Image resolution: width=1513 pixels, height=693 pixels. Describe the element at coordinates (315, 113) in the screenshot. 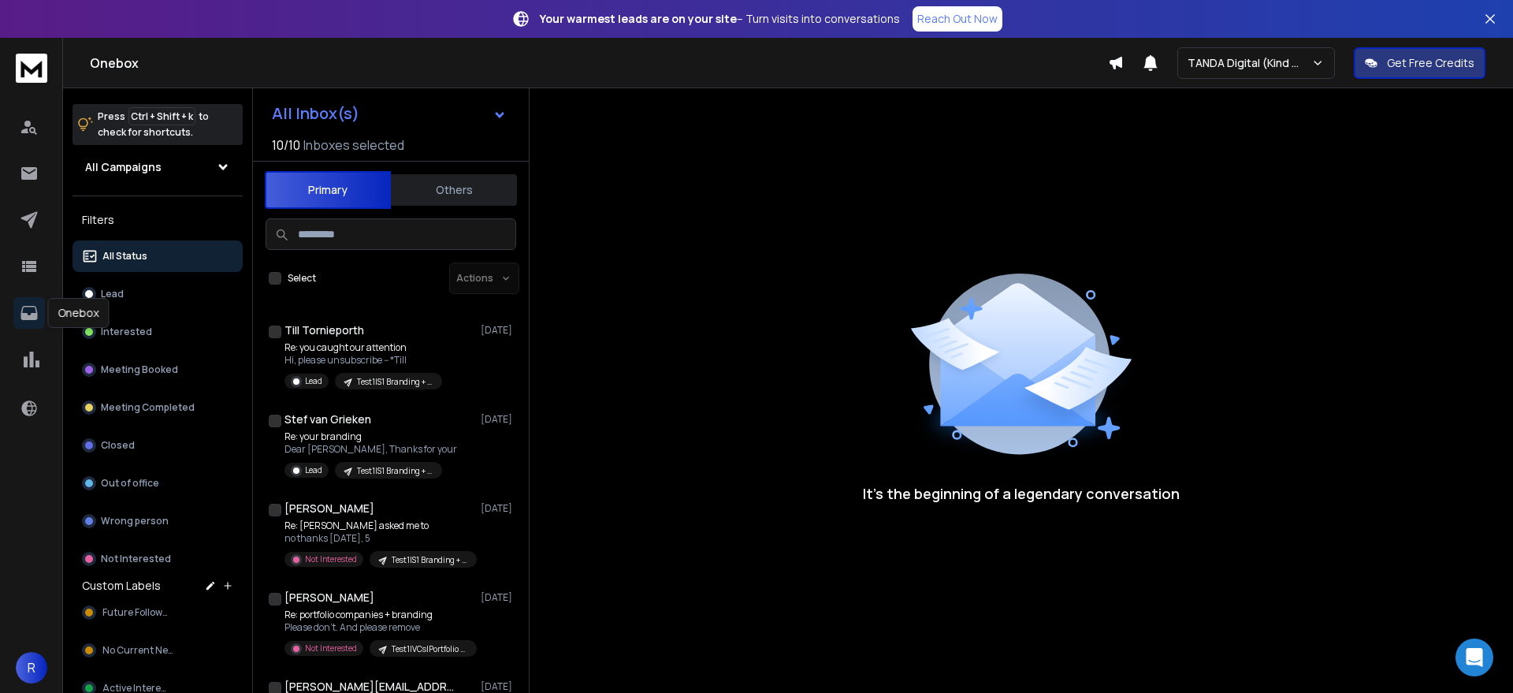

I see `h1: All Inbox(s)` at that location.